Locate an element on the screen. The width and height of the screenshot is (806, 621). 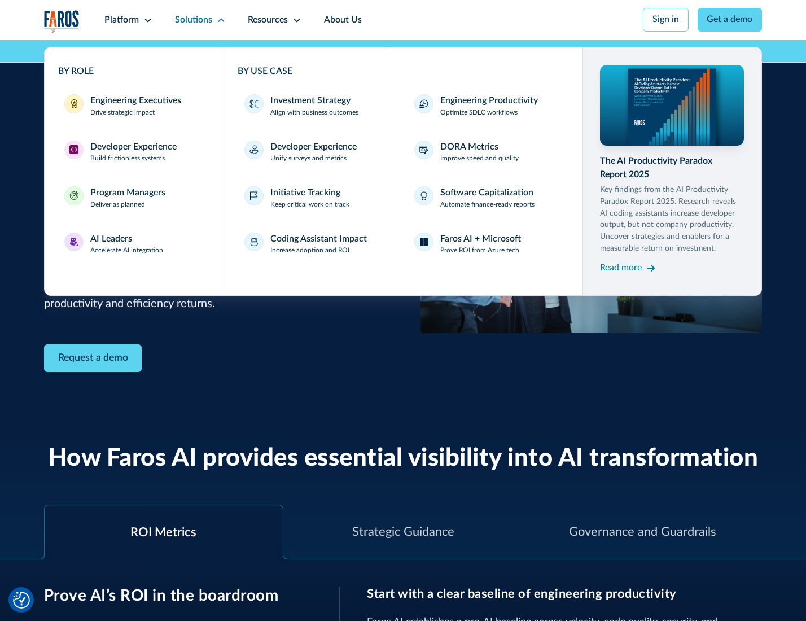
div: Engineering Productivity is located at coordinates (489, 101).